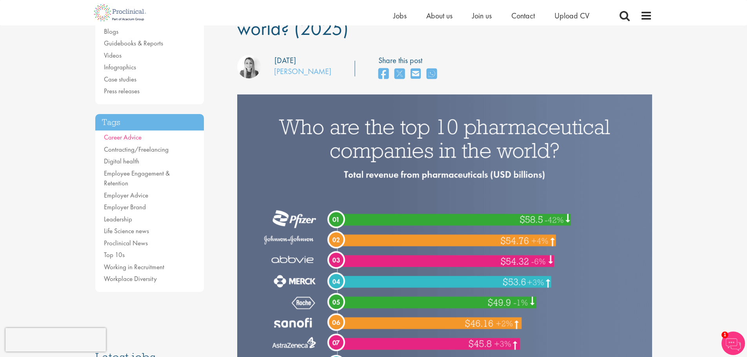 This screenshot has width=747, height=357. What do you see at coordinates (439, 16) in the screenshot?
I see `a: About us` at bounding box center [439, 16].